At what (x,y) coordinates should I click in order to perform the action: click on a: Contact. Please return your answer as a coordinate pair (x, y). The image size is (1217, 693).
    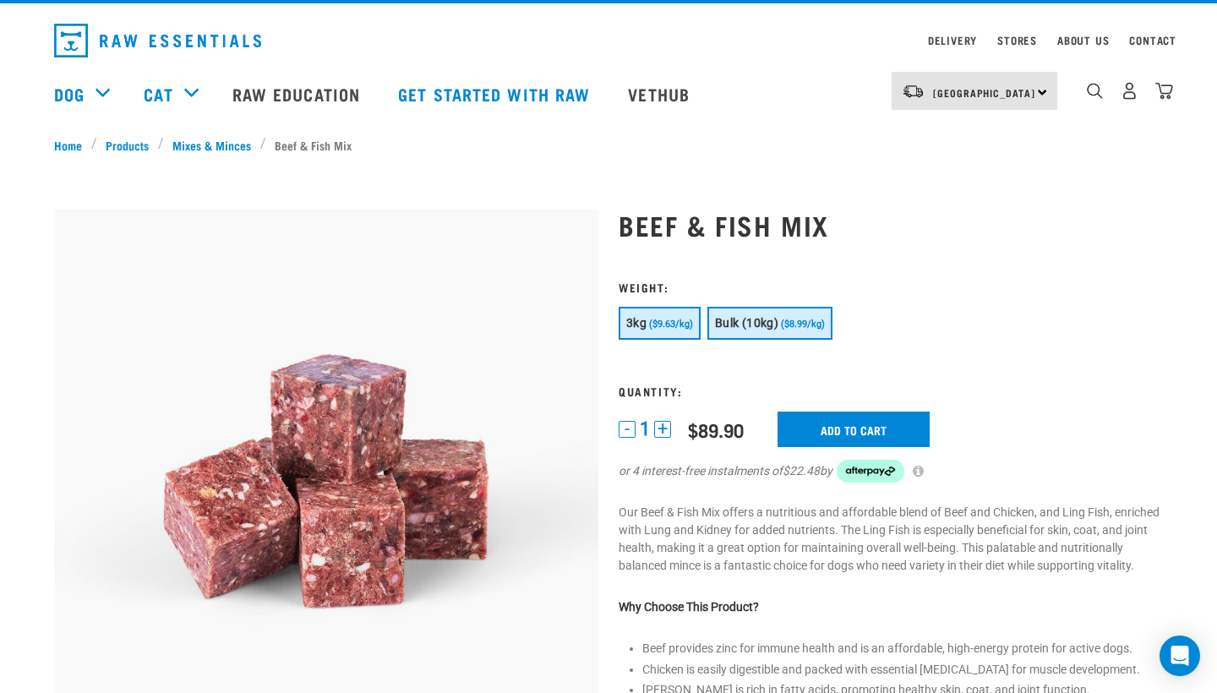
    Looking at the image, I should click on (1153, 40).